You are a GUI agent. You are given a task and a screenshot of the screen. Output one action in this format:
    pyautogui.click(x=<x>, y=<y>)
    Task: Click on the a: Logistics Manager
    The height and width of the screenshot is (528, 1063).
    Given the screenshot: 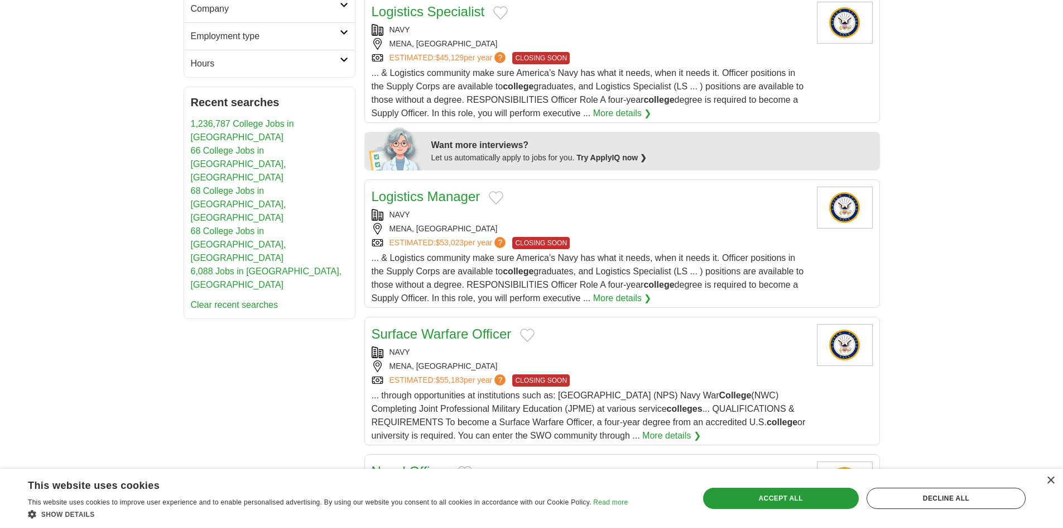 What is the action you would take?
    pyautogui.click(x=426, y=196)
    